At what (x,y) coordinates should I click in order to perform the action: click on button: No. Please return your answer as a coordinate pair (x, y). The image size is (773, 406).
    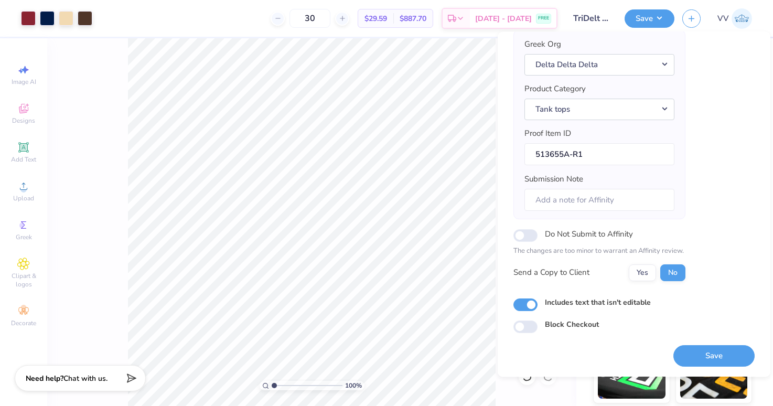
    Looking at the image, I should click on (673, 273).